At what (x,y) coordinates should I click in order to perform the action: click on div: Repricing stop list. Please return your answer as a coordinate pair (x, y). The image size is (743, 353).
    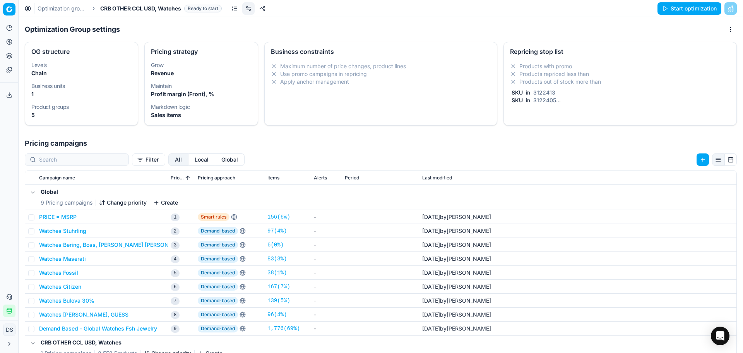
    Looking at the image, I should click on (620, 51).